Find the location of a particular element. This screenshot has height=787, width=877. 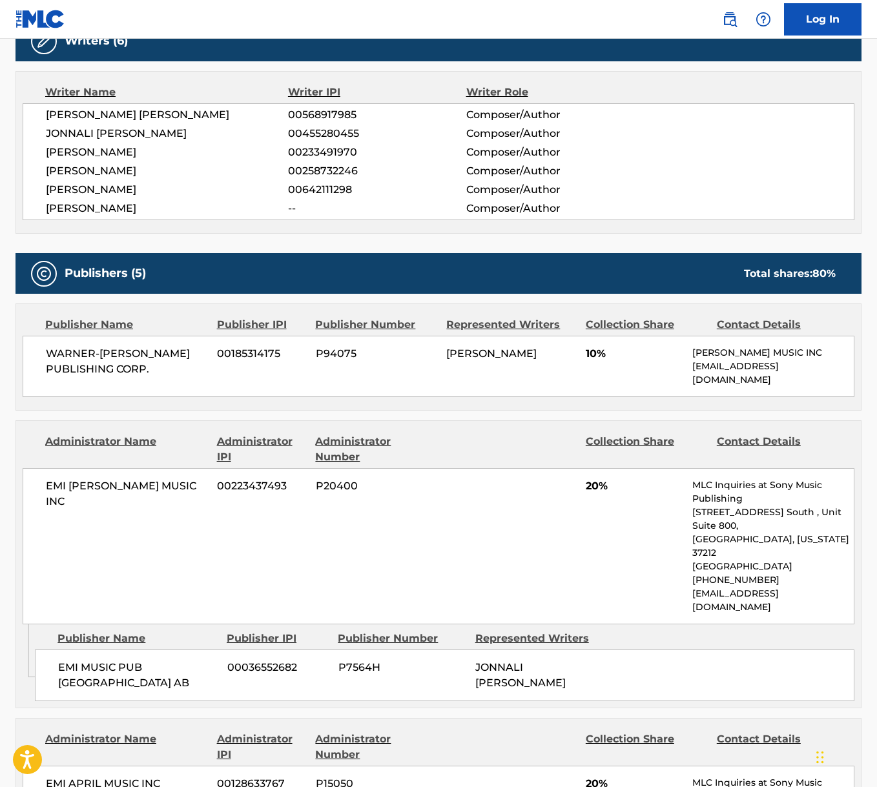

span: P7564H is located at coordinates (402, 668).